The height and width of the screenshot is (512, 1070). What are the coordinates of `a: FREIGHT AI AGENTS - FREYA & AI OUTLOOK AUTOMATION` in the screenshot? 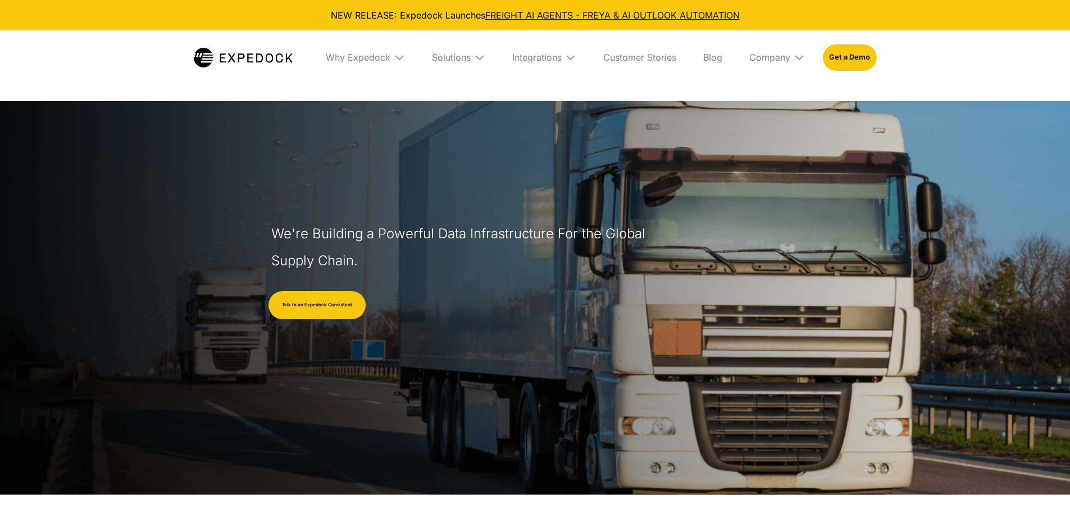 It's located at (612, 15).